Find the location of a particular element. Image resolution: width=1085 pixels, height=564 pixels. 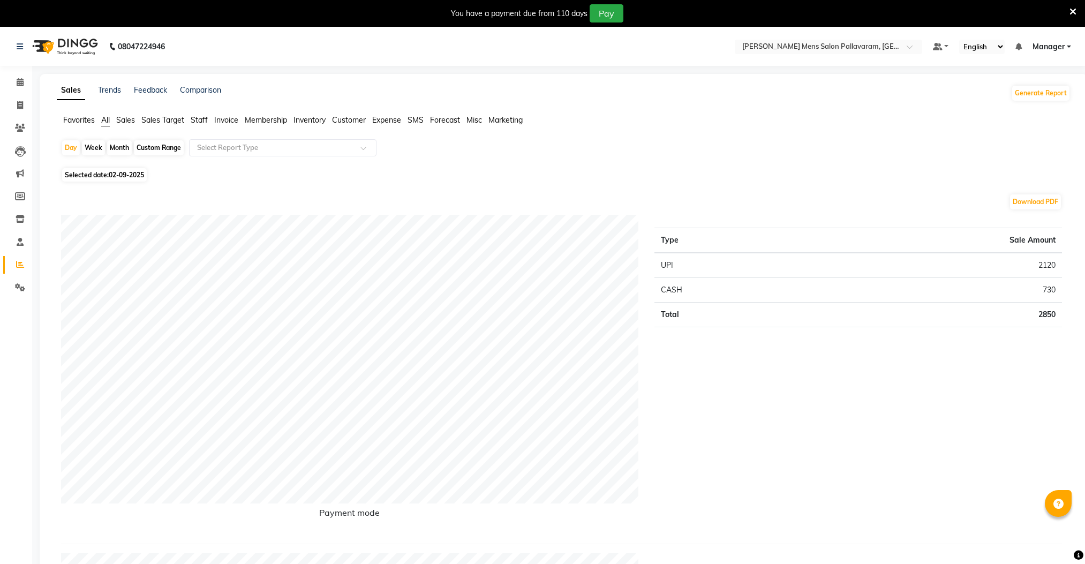

span: Membership is located at coordinates (266, 120).